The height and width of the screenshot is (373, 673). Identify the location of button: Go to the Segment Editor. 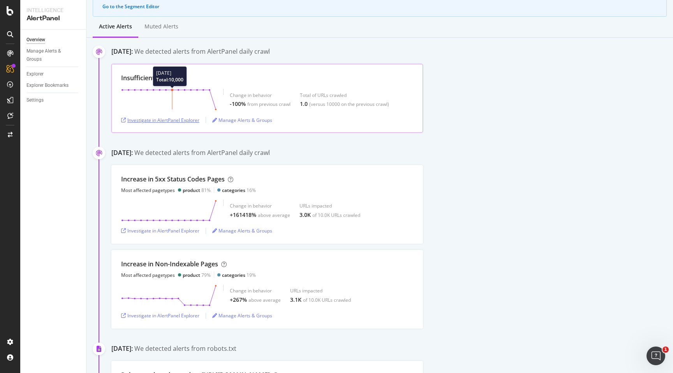
(131, 7).